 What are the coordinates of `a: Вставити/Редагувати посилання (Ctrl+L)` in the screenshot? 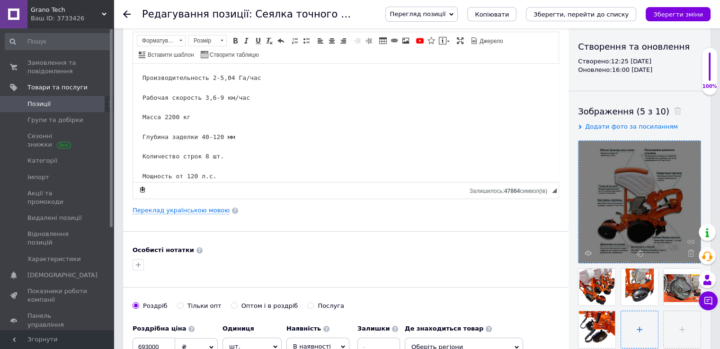 It's located at (394, 41).